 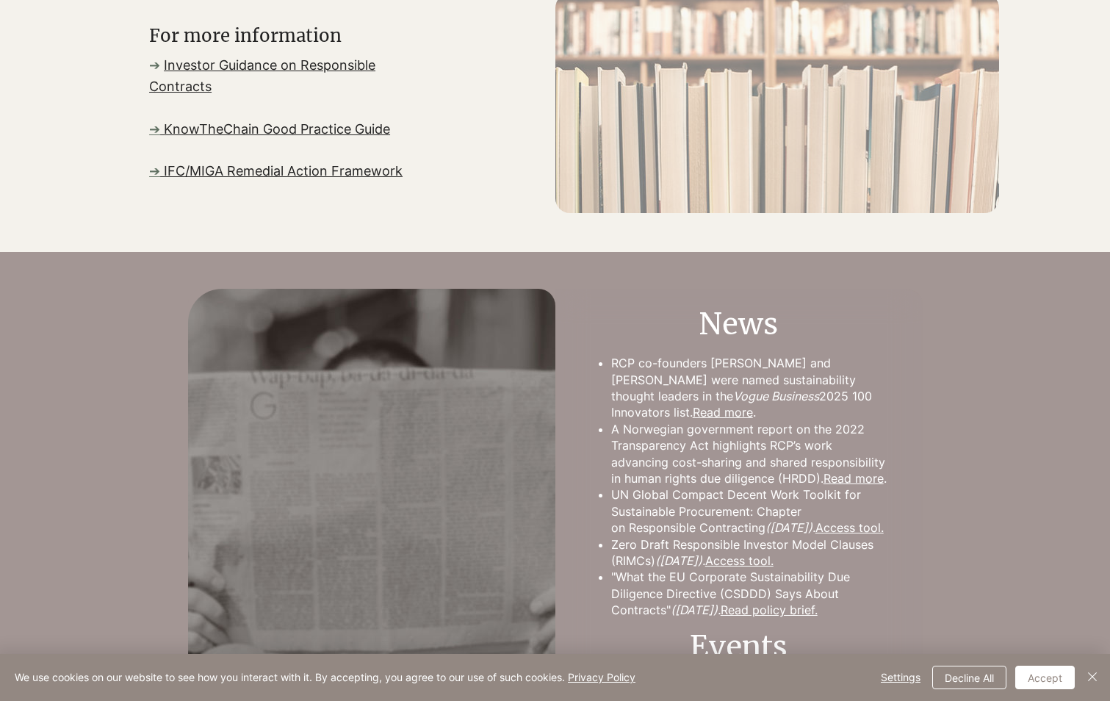 I want to click on span: KnowTheChain Good Practice Guide, so click(x=277, y=128).